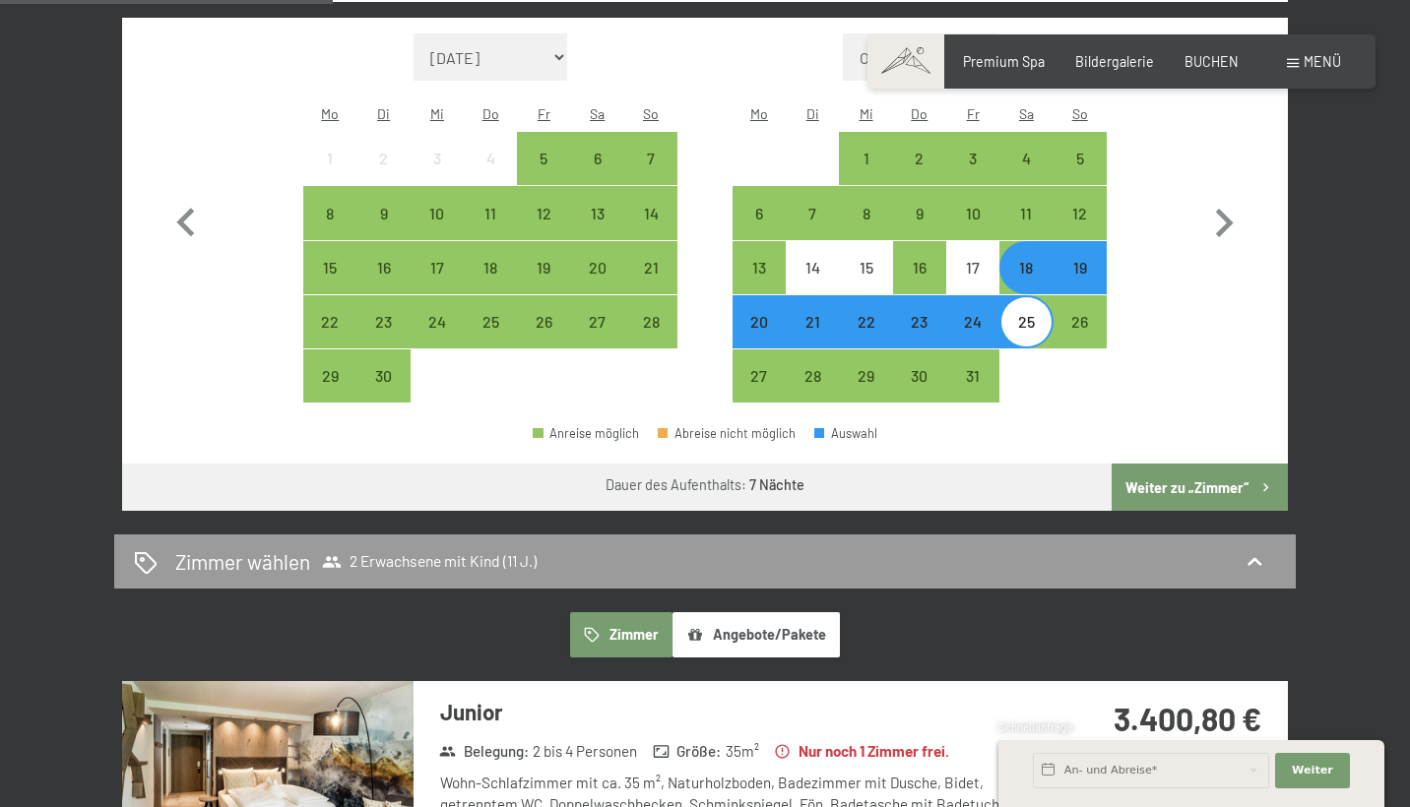 This screenshot has height=807, width=1410. Describe the element at coordinates (437, 322) in the screenshot. I see `div: Wed Sep 24 2025` at that location.